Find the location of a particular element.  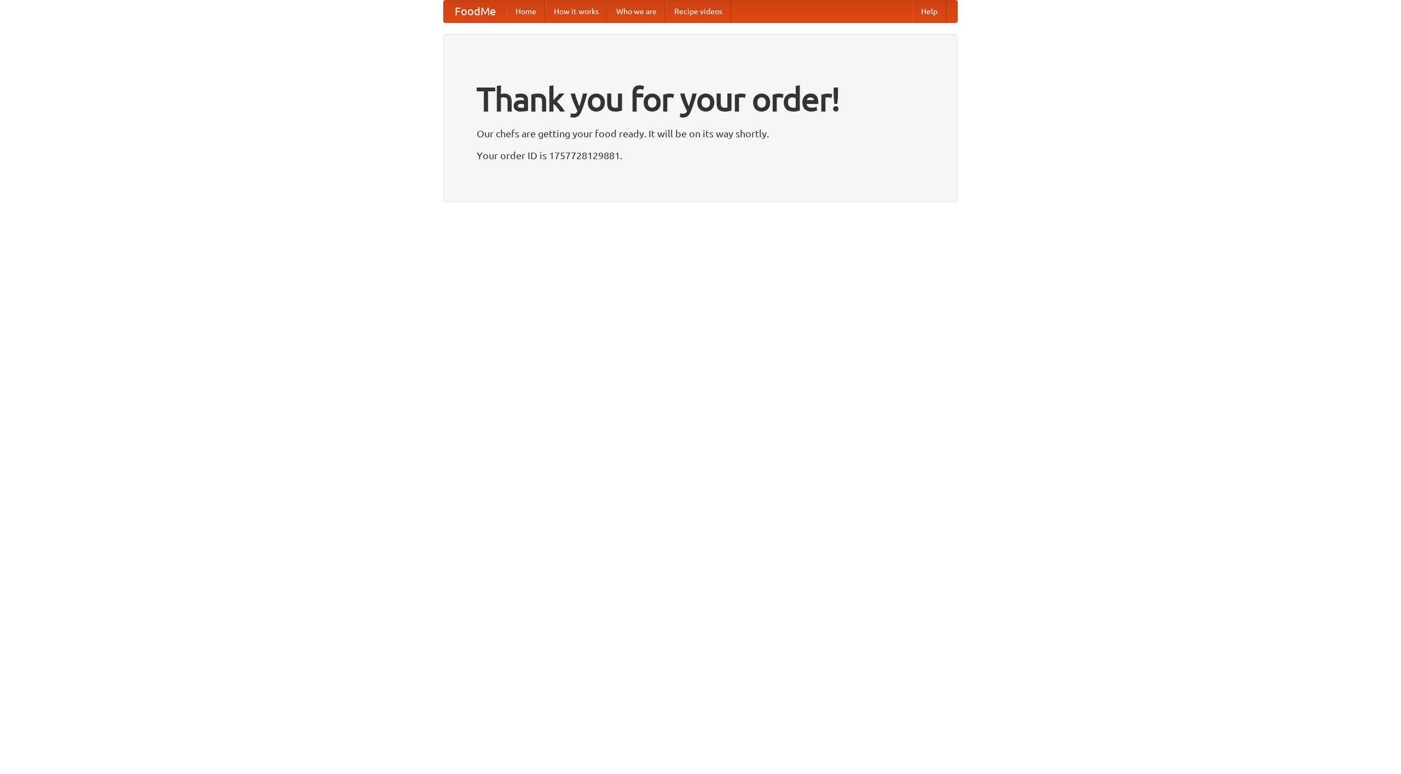

a: Help is located at coordinates (929, 11).